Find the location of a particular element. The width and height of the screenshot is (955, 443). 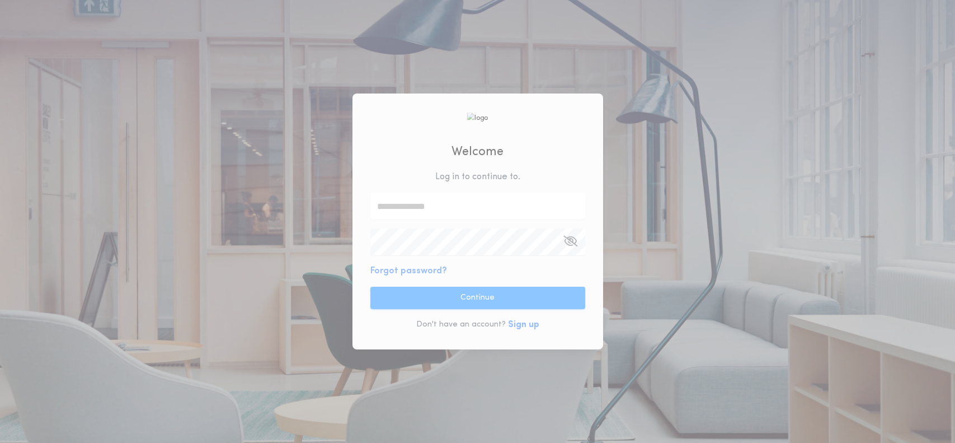

p: Don't have an account? is located at coordinates (461, 325).